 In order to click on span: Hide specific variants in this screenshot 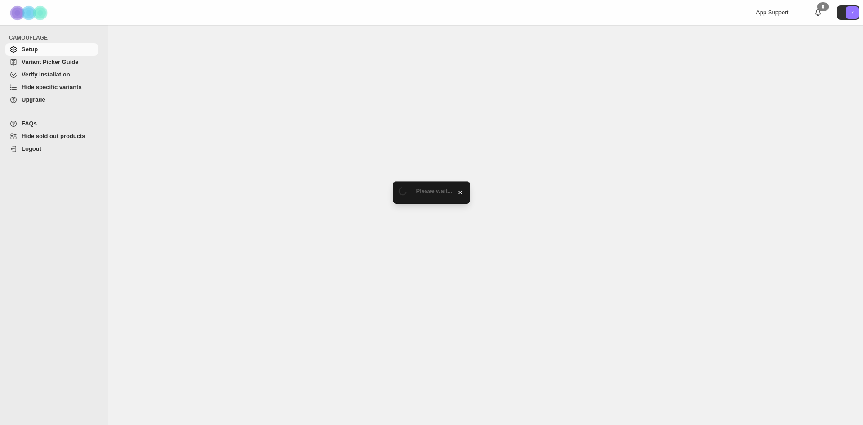, I will do `click(52, 87)`.